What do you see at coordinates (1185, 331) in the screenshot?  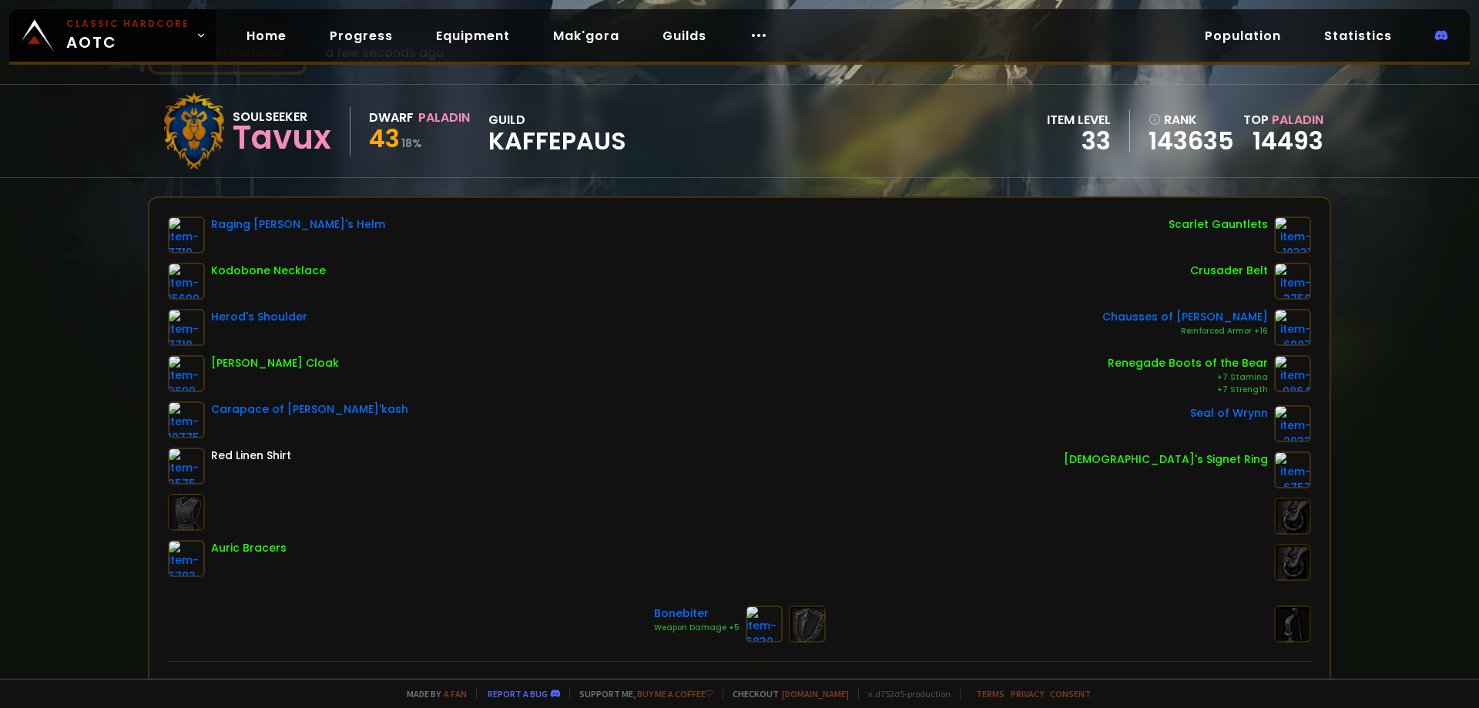 I see `div: Reinforced Armor +16` at bounding box center [1185, 331].